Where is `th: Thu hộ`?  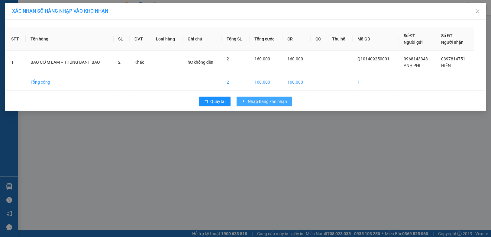
th: Thu hộ is located at coordinates (340, 39).